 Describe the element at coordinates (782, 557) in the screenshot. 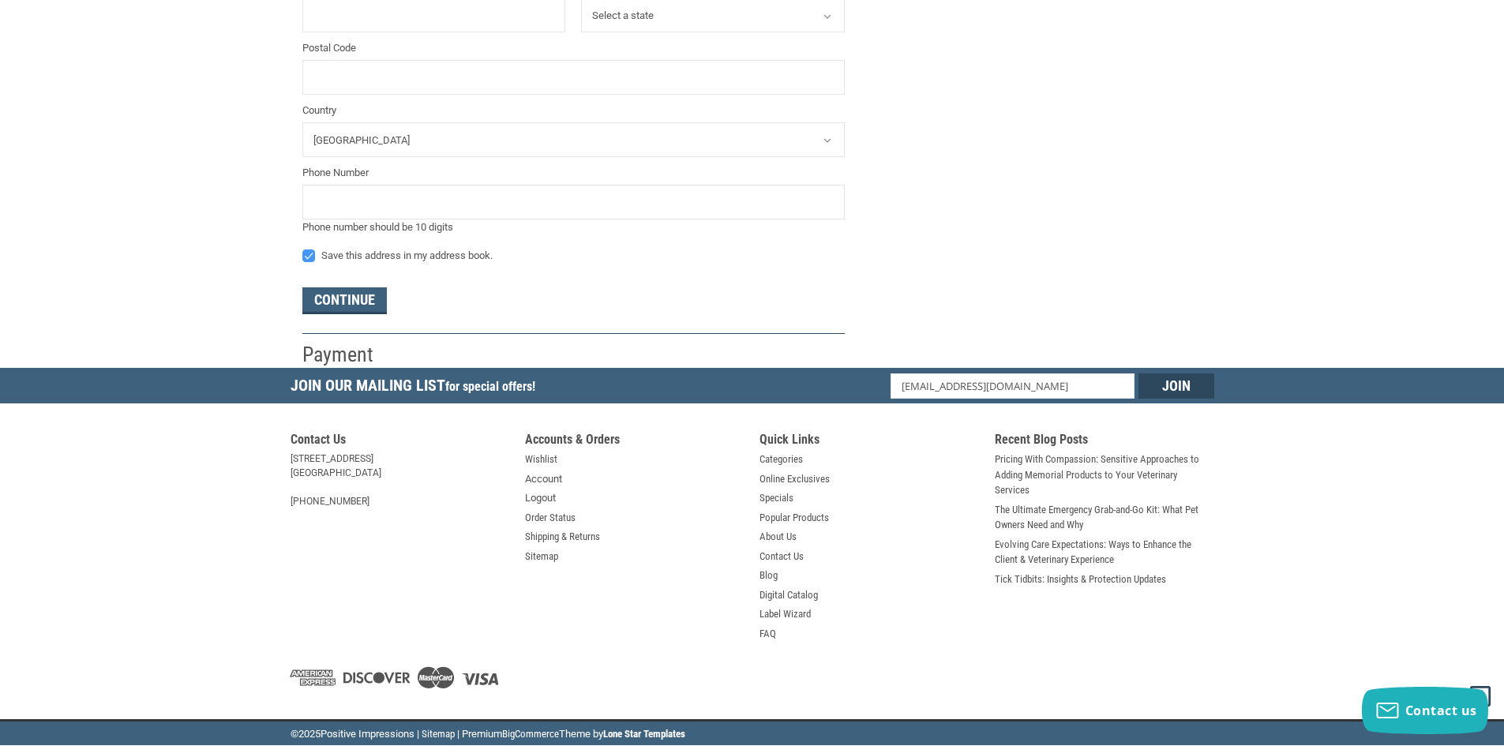

I see `a: Contact Us` at that location.